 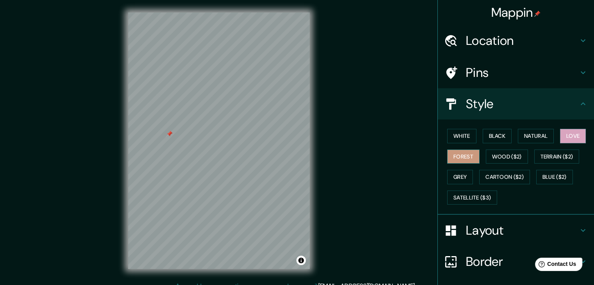 I want to click on h4: Border, so click(x=523, y=262).